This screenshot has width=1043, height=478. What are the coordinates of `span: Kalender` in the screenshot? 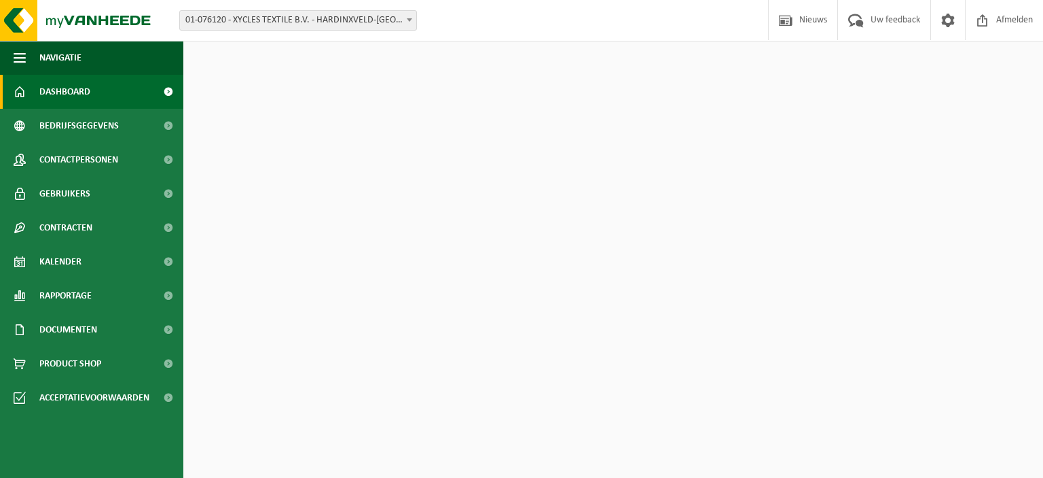 It's located at (60, 262).